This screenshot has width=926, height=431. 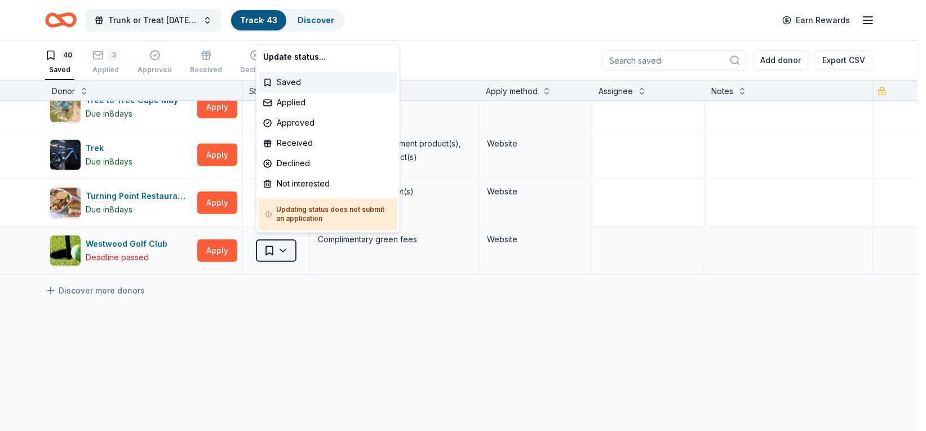 I want to click on div: Approved, so click(x=328, y=123).